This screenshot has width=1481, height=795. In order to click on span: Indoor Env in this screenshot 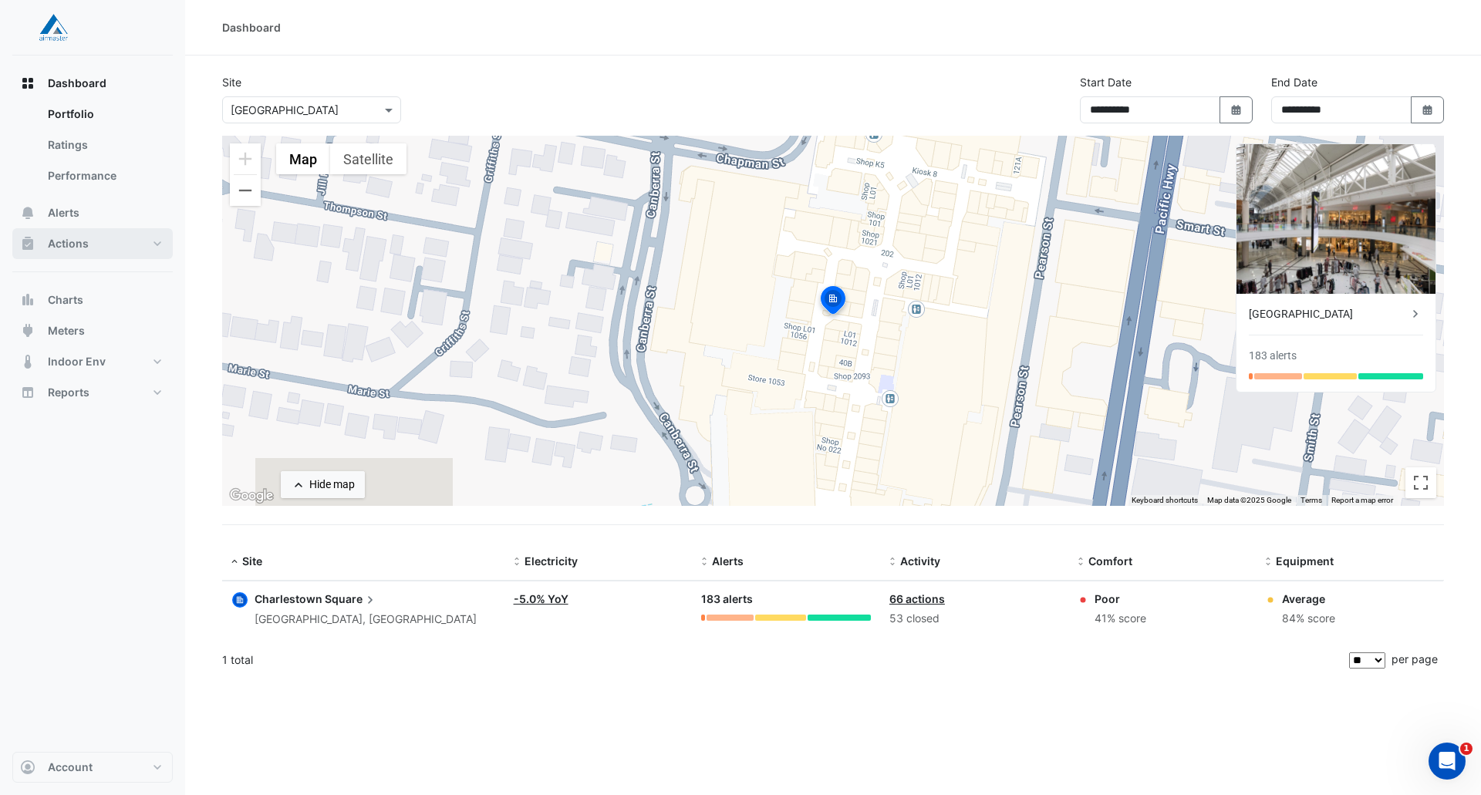, I will do `click(76, 362)`.